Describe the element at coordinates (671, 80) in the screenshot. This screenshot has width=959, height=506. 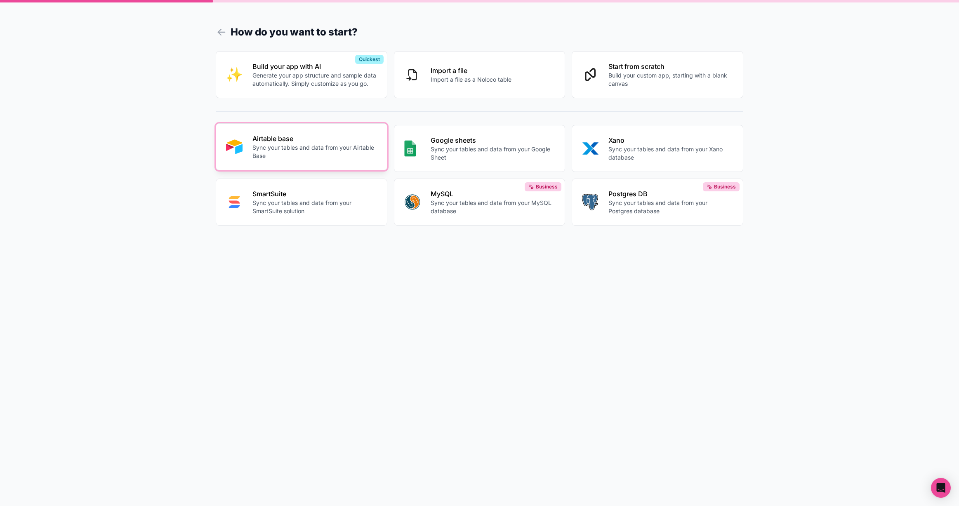
I see `p: Build your custom app, starting with a blank canvas` at that location.